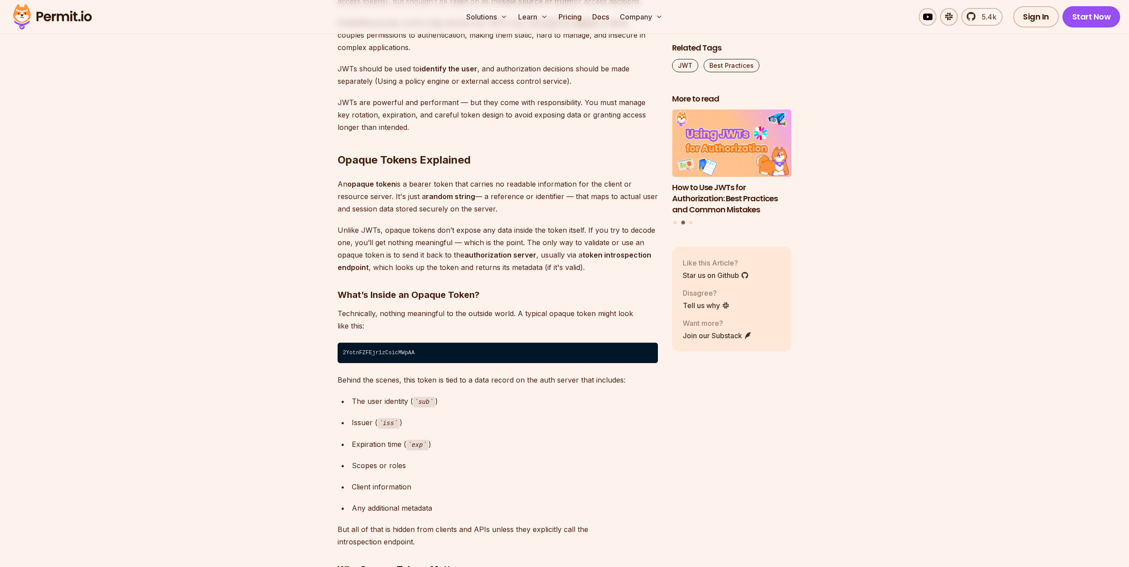 The image size is (1129, 567). I want to click on strong: opaque token, so click(371, 184).